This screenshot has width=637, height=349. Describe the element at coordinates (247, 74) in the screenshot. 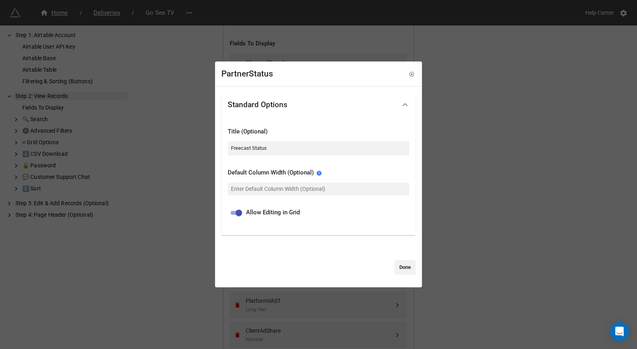

I see `div: PartnerStatus` at that location.